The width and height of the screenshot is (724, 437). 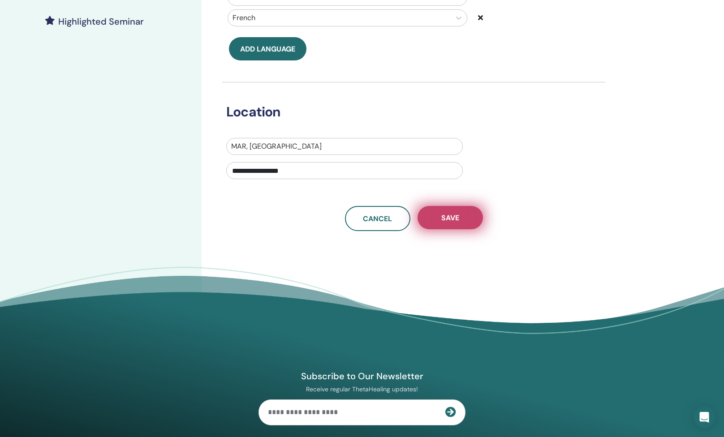 I want to click on div: Open Intercom Messenger, so click(x=704, y=418).